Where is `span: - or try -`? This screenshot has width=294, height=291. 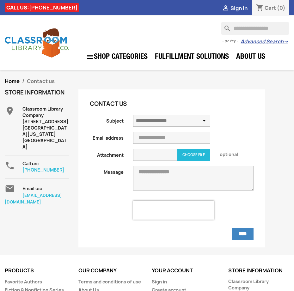
span: - or try - is located at coordinates (231, 41).